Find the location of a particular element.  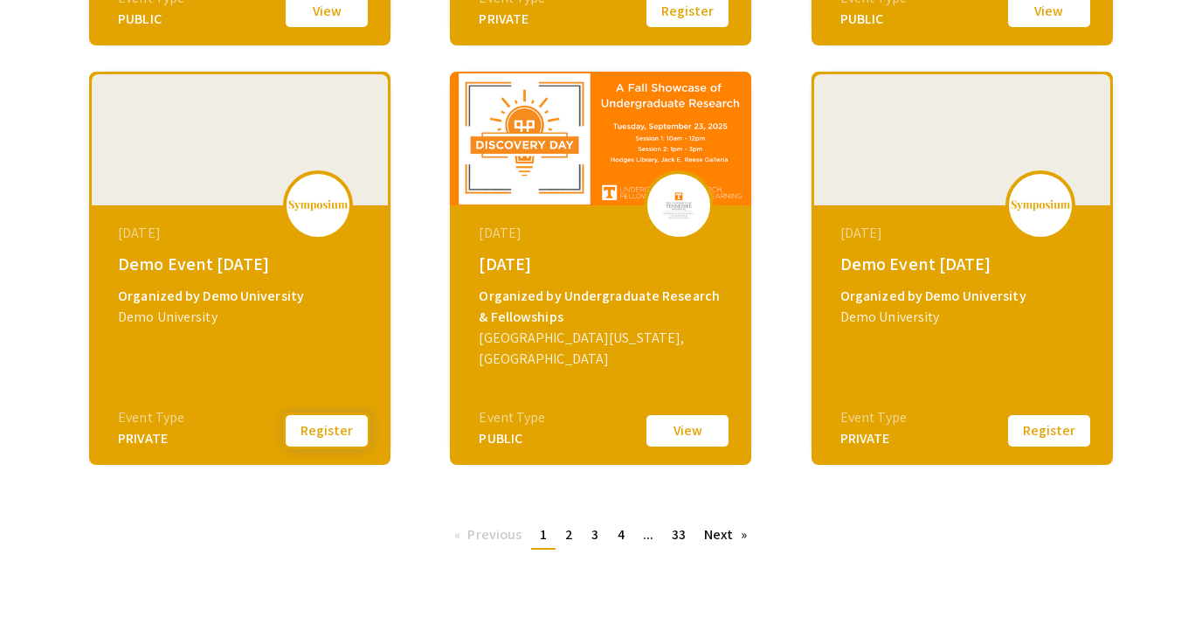

span: 3 is located at coordinates (595, 534).